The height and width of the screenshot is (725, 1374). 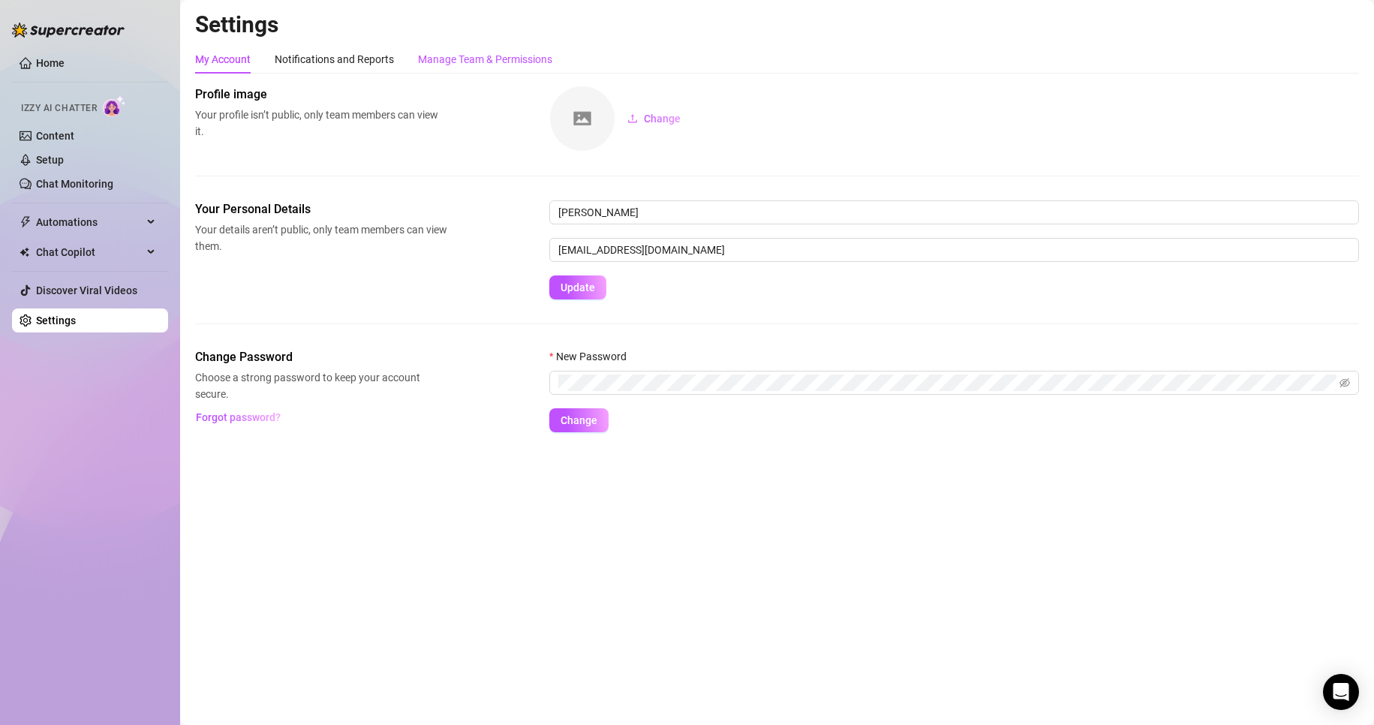 I want to click on img: logo-BBDzfeDw.svg, so click(x=68, y=30).